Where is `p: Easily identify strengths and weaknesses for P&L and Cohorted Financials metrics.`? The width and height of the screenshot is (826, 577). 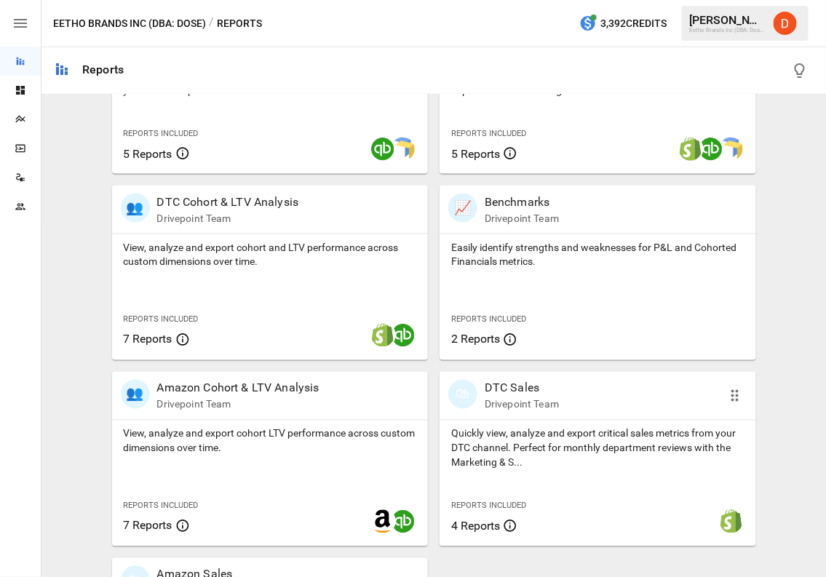 p: Easily identify strengths and weaknesses for P&L and Cohorted Financials metrics. is located at coordinates (598, 255).